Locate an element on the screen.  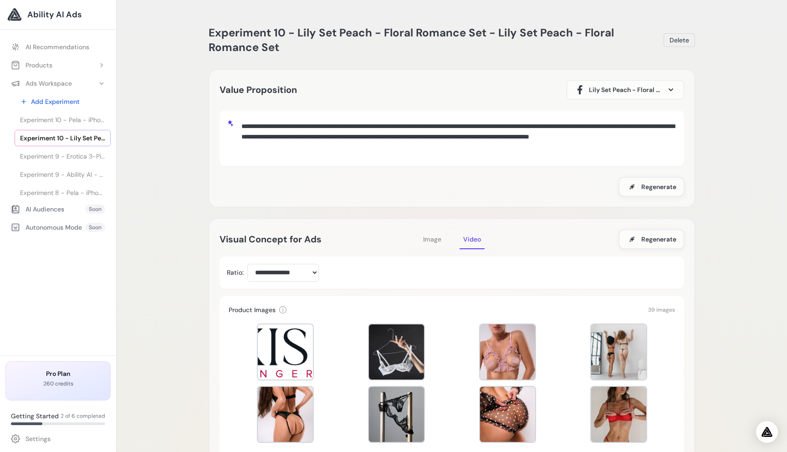
a: Ability AI Ads is located at coordinates (58, 15).